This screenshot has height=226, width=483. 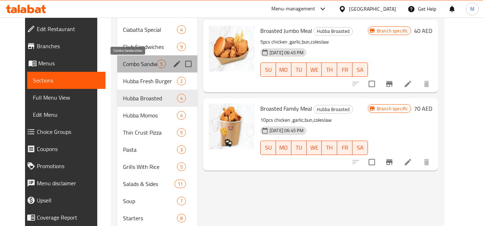 What do you see at coordinates (149, 184) in the screenshot?
I see `div: Salads & Sides` at bounding box center [149, 184].